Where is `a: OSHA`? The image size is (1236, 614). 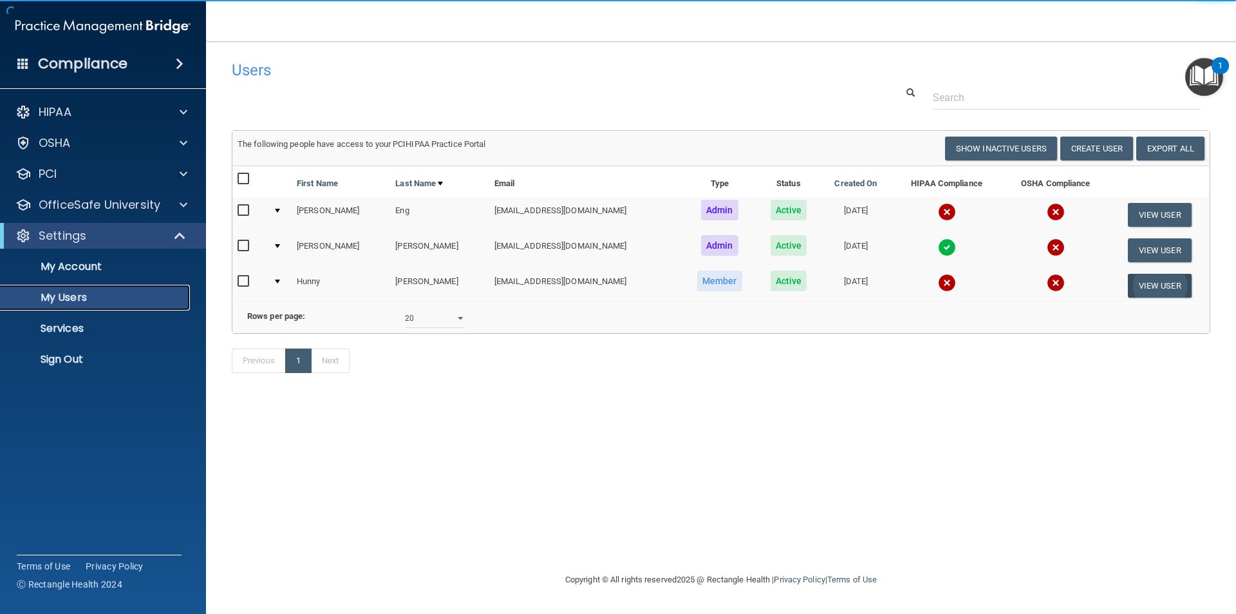
a: OSHA is located at coordinates (101, 143).